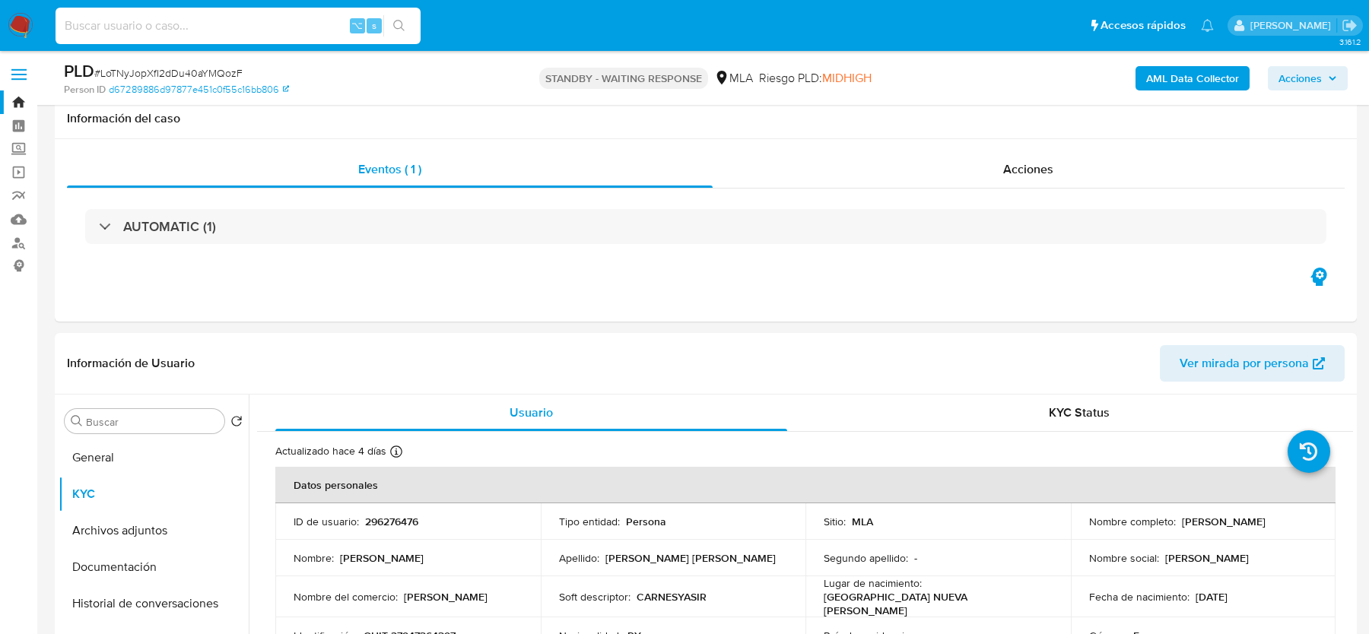 This screenshot has height=634, width=1369. What do you see at coordinates (872, 583) in the screenshot?
I see `p: Lugar de nacimiento :` at bounding box center [872, 583].